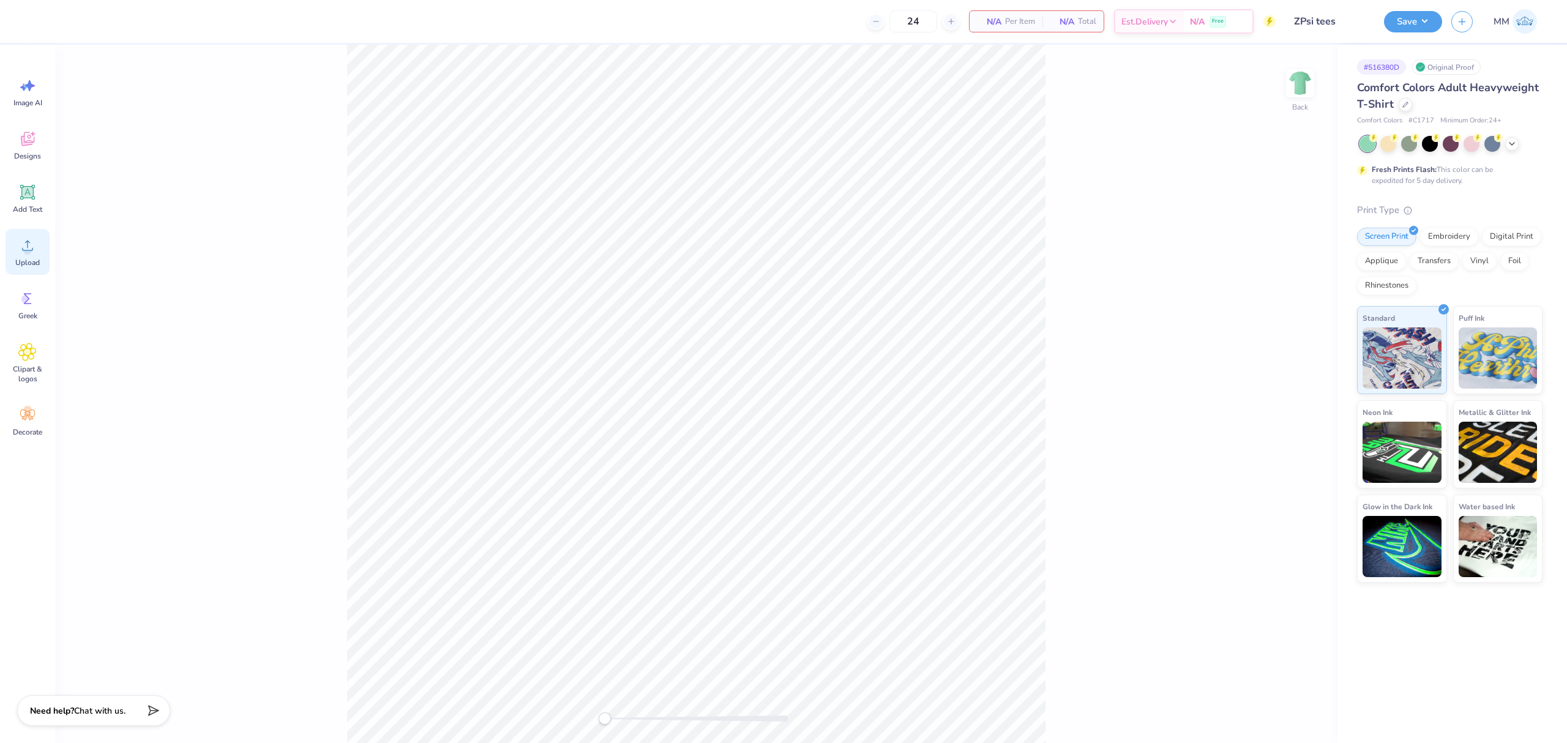  I want to click on span: Puff Ink, so click(1472, 318).